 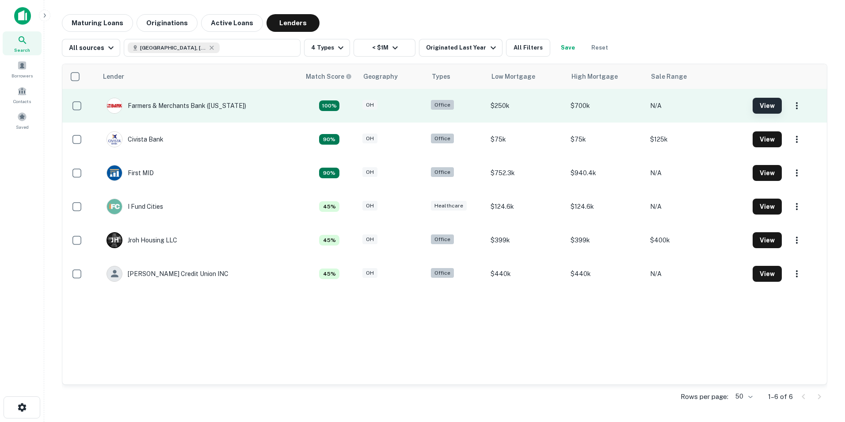 I want to click on p: 1–6 of 6, so click(x=780, y=396).